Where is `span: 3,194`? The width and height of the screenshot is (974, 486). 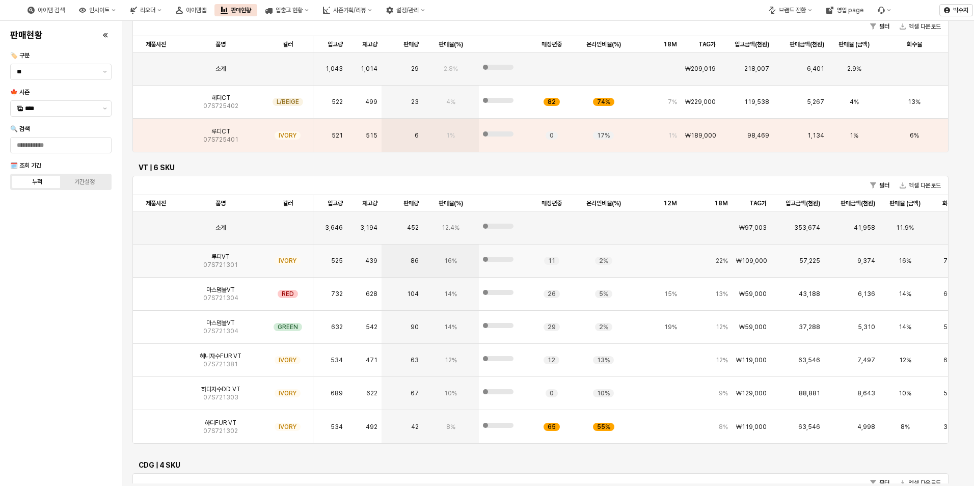 span: 3,194 is located at coordinates (369, 228).